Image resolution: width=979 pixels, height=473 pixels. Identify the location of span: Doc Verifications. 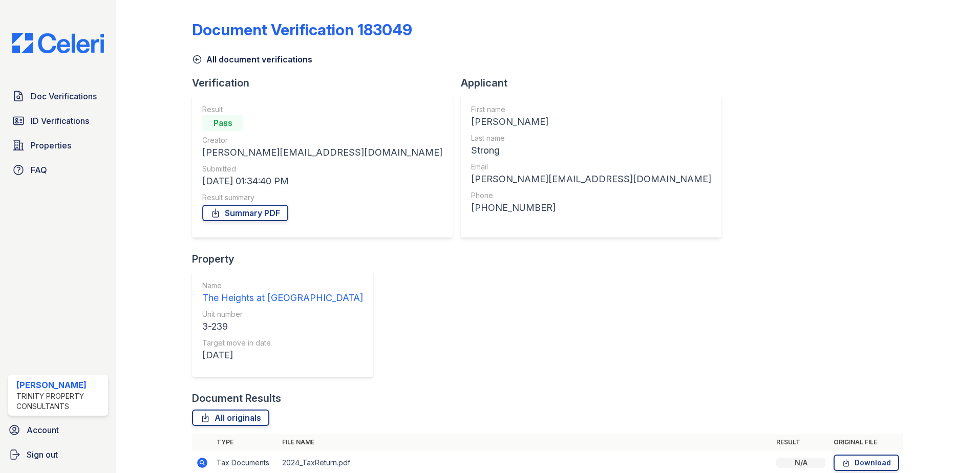
(63, 96).